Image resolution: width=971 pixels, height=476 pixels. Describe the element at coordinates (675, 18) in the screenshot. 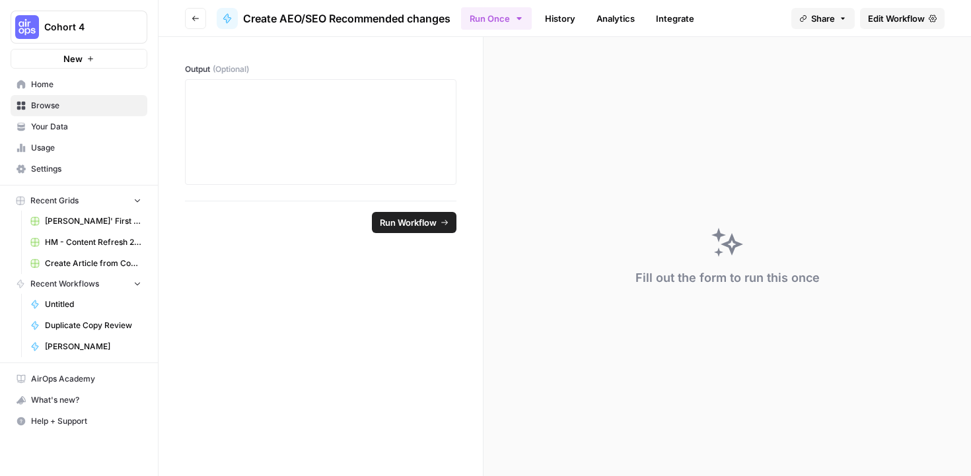

I see `a: Integrate` at that location.